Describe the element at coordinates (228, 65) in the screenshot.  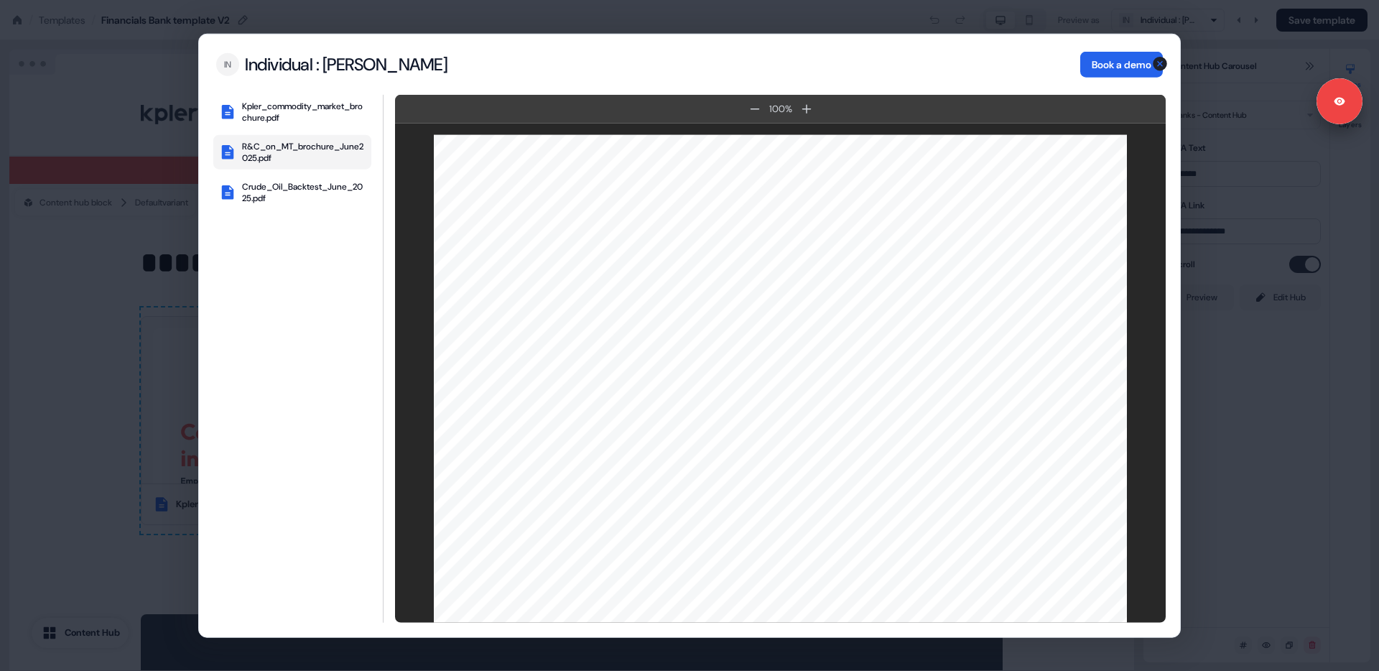
I see `div: IN` at that location.